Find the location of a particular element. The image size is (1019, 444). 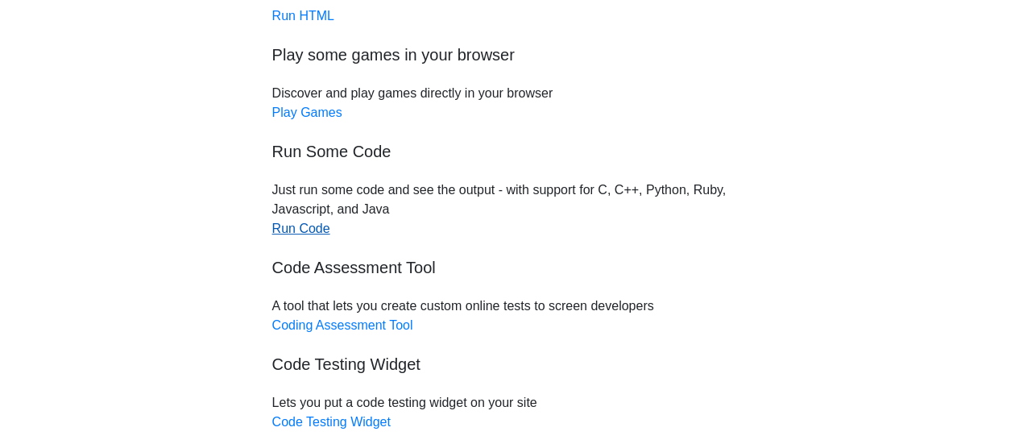

a: Run HTML is located at coordinates (303, 15).